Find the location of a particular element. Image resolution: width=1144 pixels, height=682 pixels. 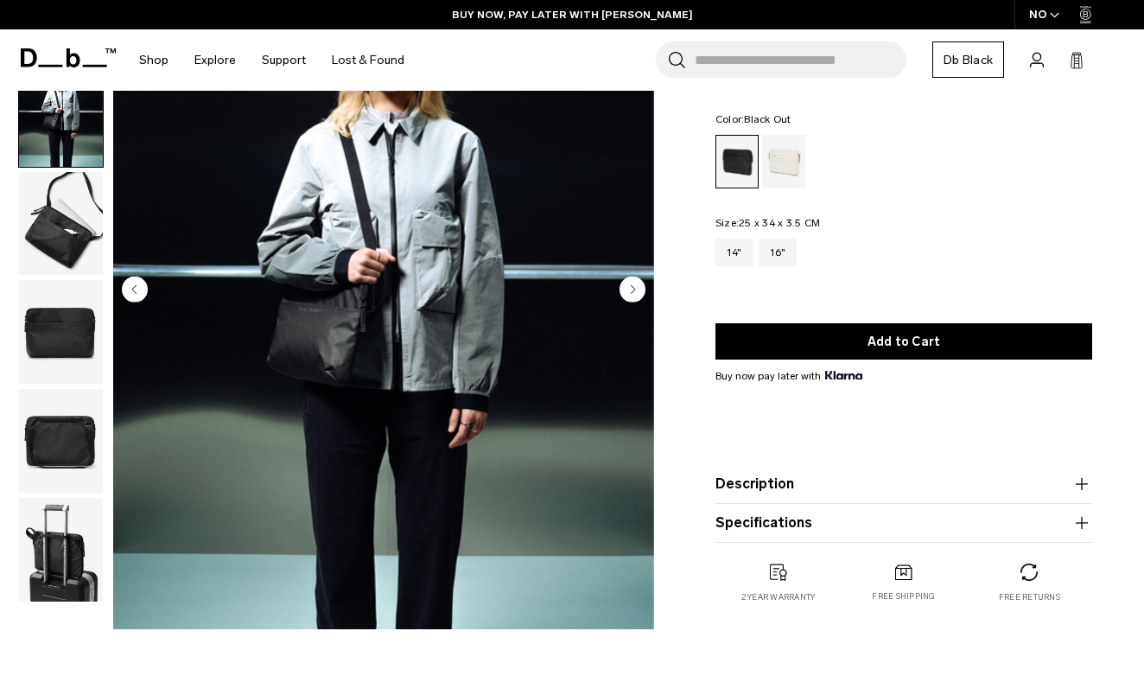

span: Black Out is located at coordinates (768, 119).